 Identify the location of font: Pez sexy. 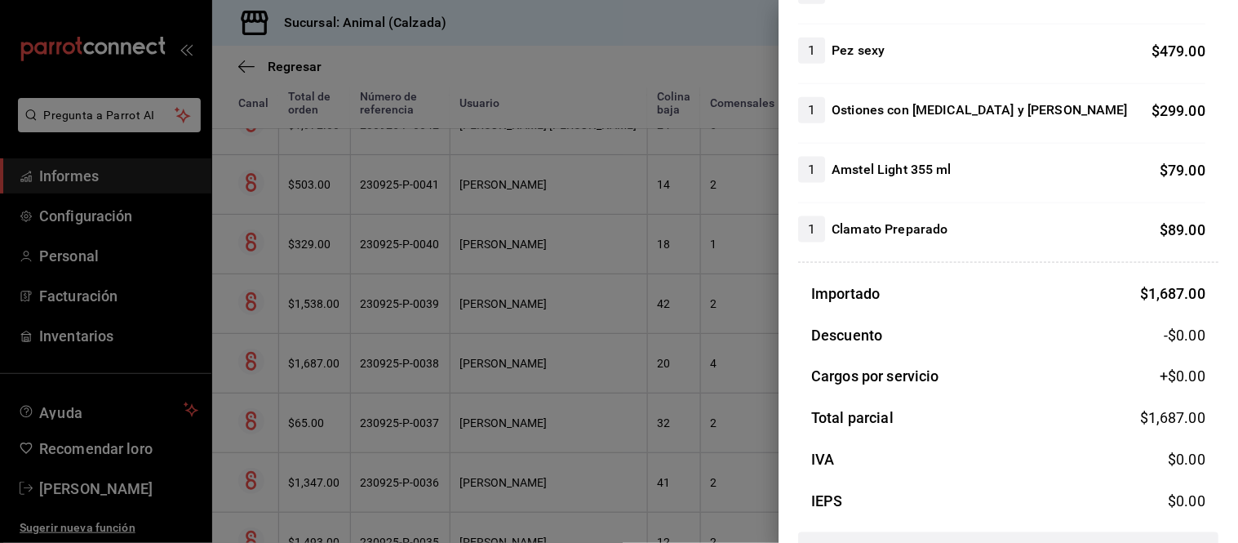
(858, 50).